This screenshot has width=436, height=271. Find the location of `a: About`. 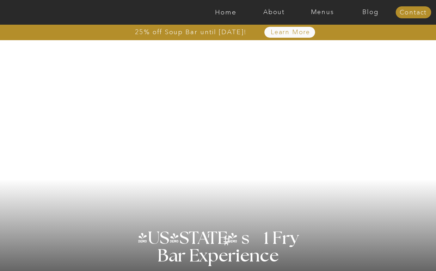

a: About is located at coordinates (274, 12).